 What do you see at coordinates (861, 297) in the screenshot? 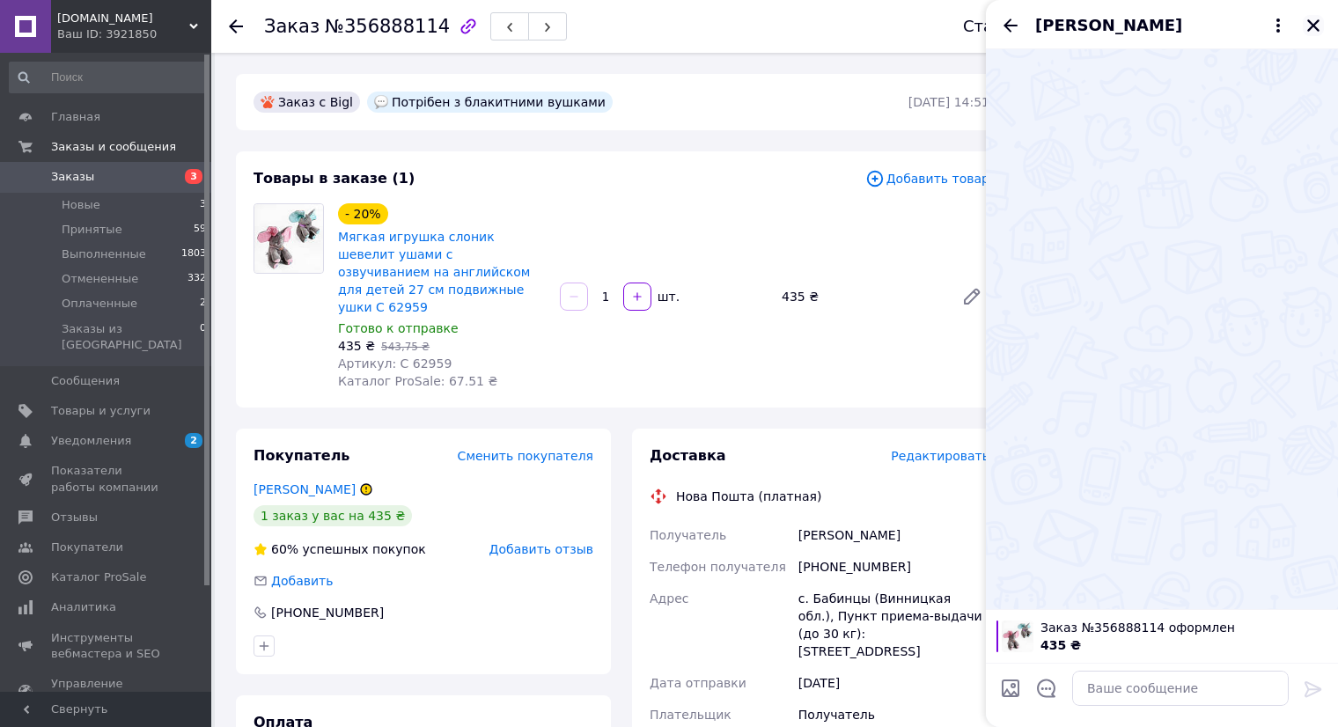
I see `div: 435 ₴` at bounding box center [861, 297].